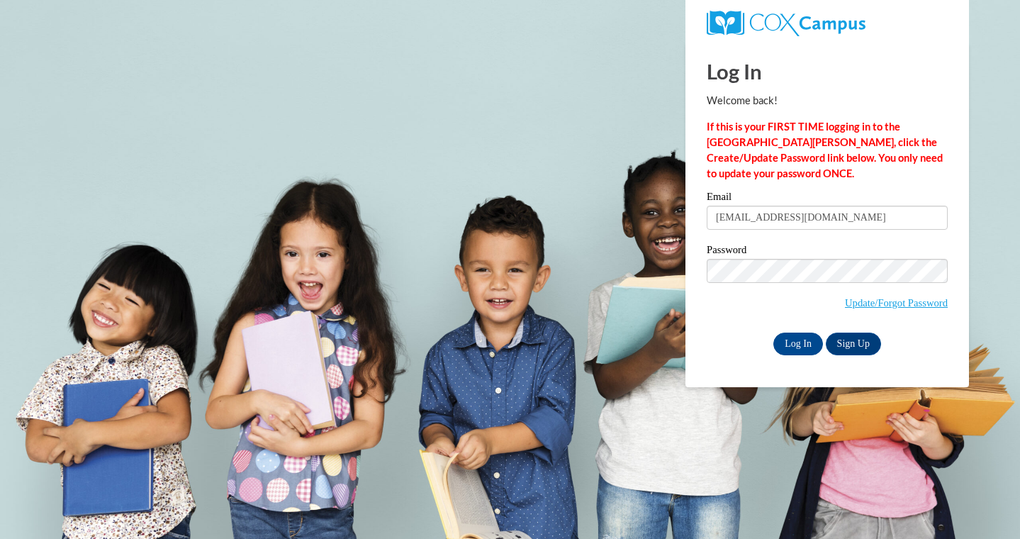  What do you see at coordinates (827, 101) in the screenshot?
I see `p: Welcome back!` at bounding box center [827, 101].